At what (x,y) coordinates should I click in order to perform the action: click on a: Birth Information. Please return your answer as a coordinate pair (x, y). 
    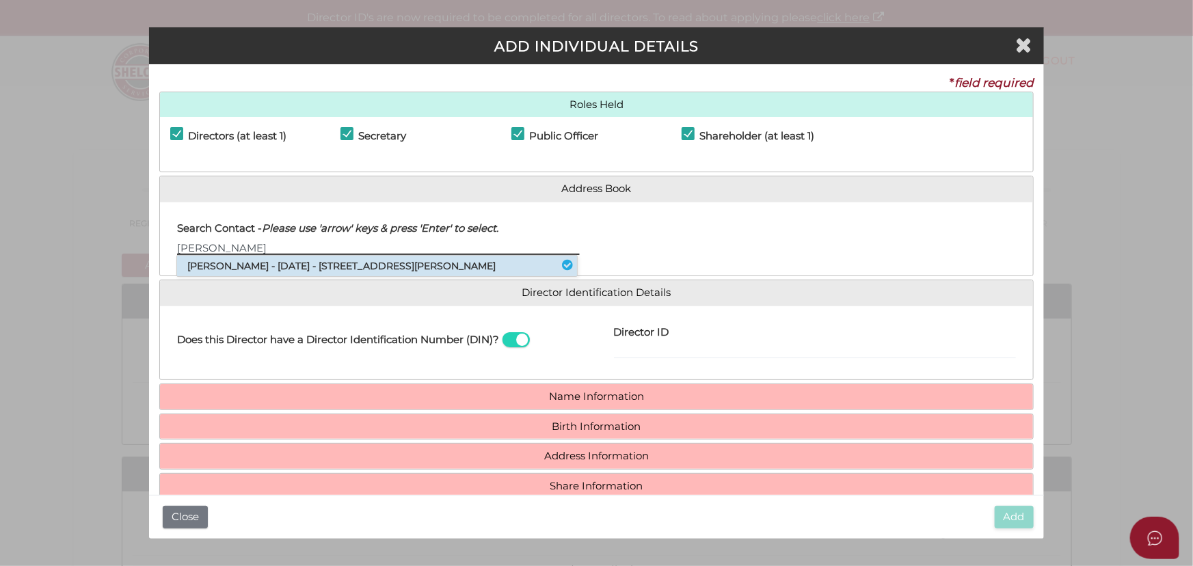
    Looking at the image, I should click on (596, 426).